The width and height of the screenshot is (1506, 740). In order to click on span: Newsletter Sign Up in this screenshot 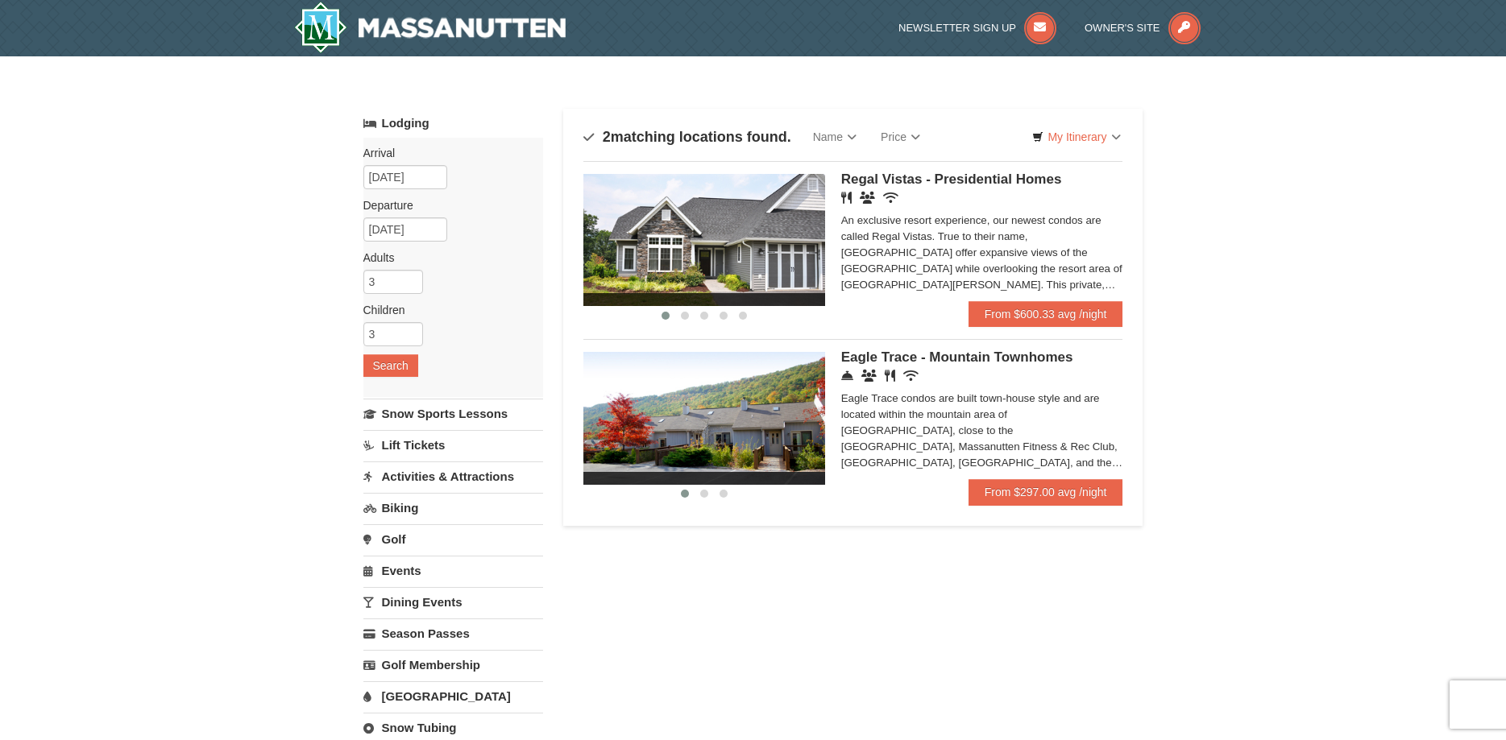, I will do `click(957, 27)`.